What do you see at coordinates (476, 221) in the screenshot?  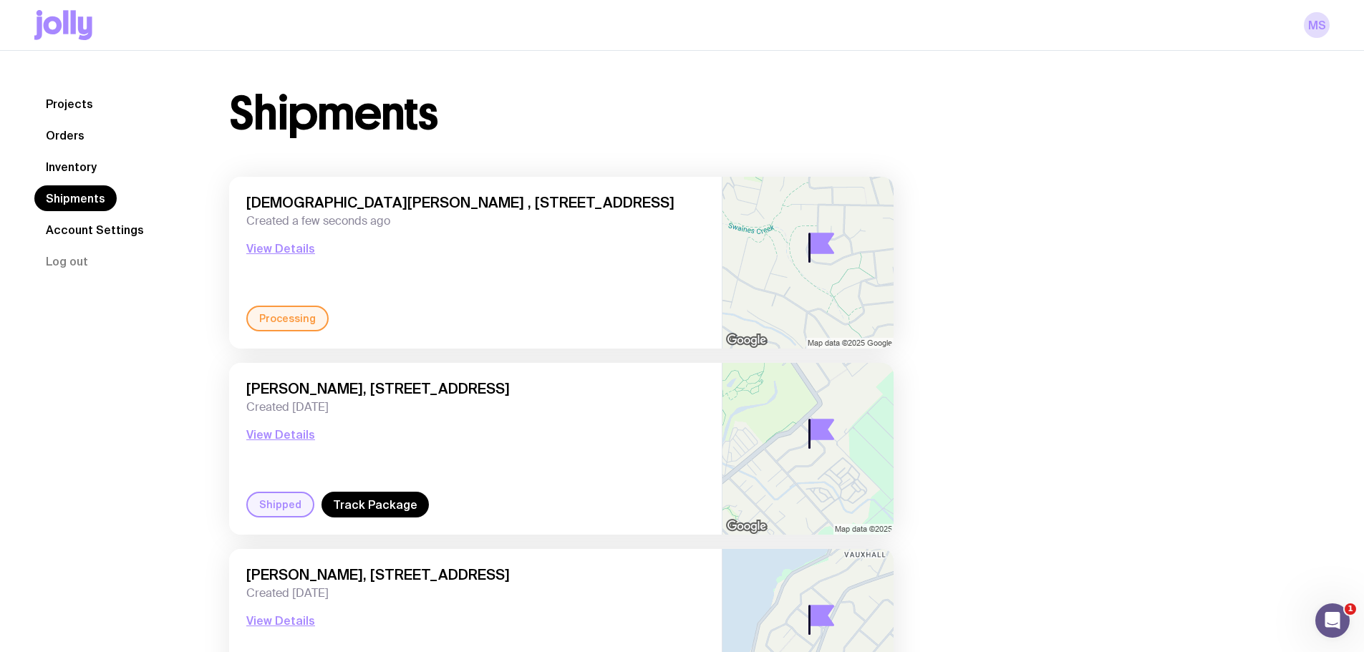 I see `span: Created a few seconds ago` at bounding box center [476, 221].